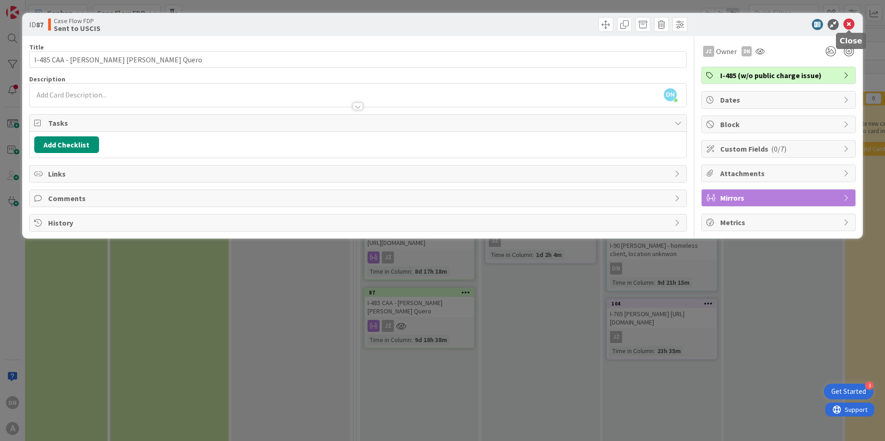 Image resolution: width=885 pixels, height=441 pixels. Describe the element at coordinates (869, 386) in the screenshot. I see `div: 3` at that location.